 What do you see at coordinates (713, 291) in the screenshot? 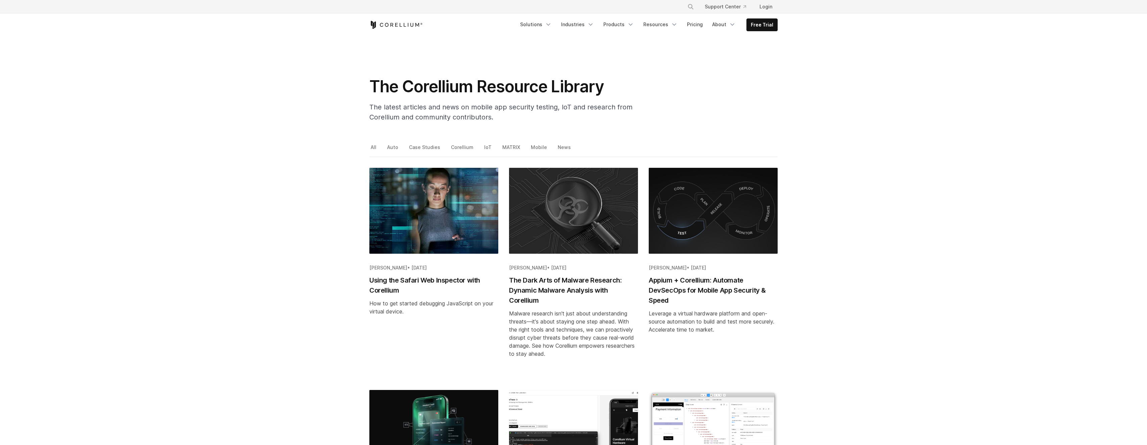
I see `h2: Appium + Corellium: Automate DevSecOps for Mobile App Security & Speed` at bounding box center [713, 291].